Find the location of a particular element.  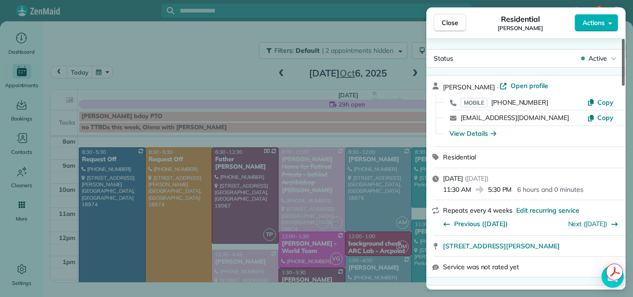

span: Edit recurring service is located at coordinates (547, 210).